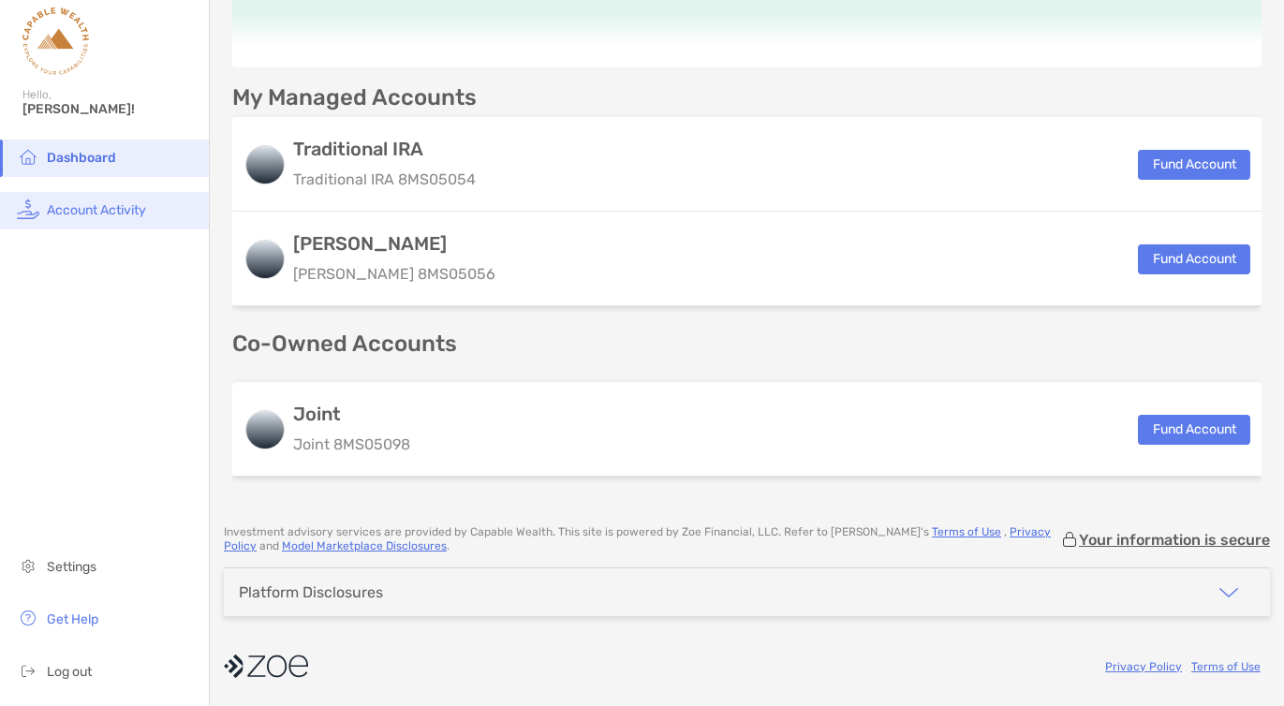 The height and width of the screenshot is (706, 1284). I want to click on span: Settings, so click(71, 566).